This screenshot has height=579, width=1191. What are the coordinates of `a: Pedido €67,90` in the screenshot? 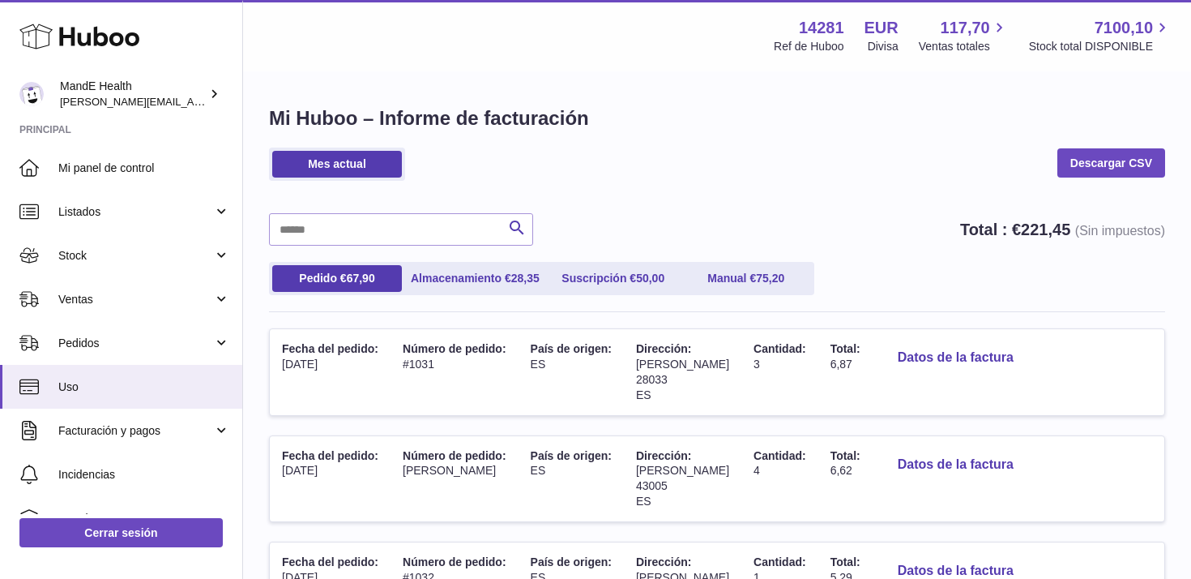 It's located at (337, 278).